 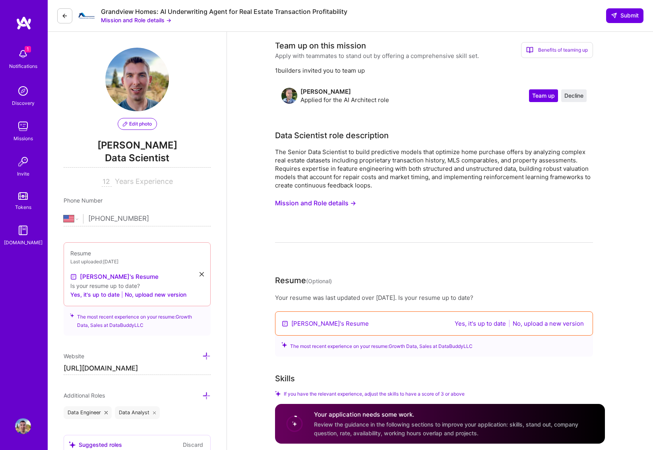 I want to click on img: Invite, so click(x=23, y=162).